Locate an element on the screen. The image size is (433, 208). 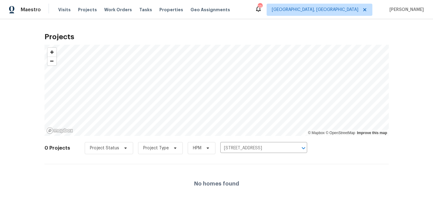
canvas: Map is located at coordinates (216, 90).